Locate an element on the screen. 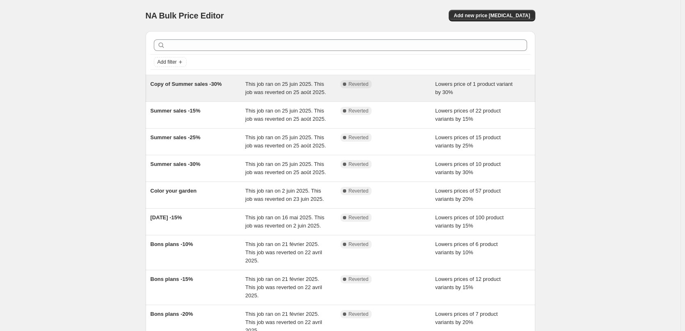 The width and height of the screenshot is (685, 331). span: NA Bulk Price Editor is located at coordinates (185, 16).